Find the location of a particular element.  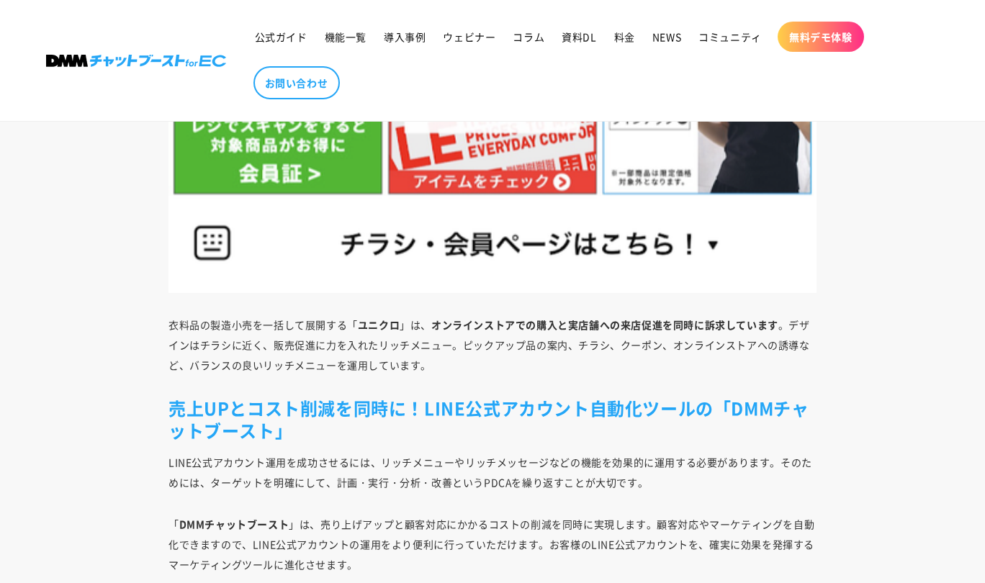

img: 株式会社DMM Boost is located at coordinates (136, 60).